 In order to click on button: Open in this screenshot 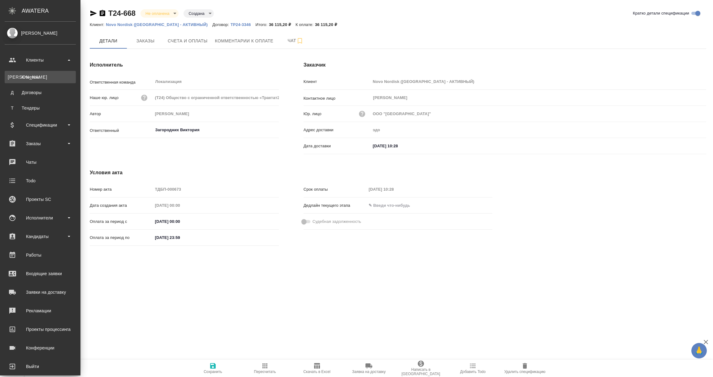, I will do `click(276, 130)`.